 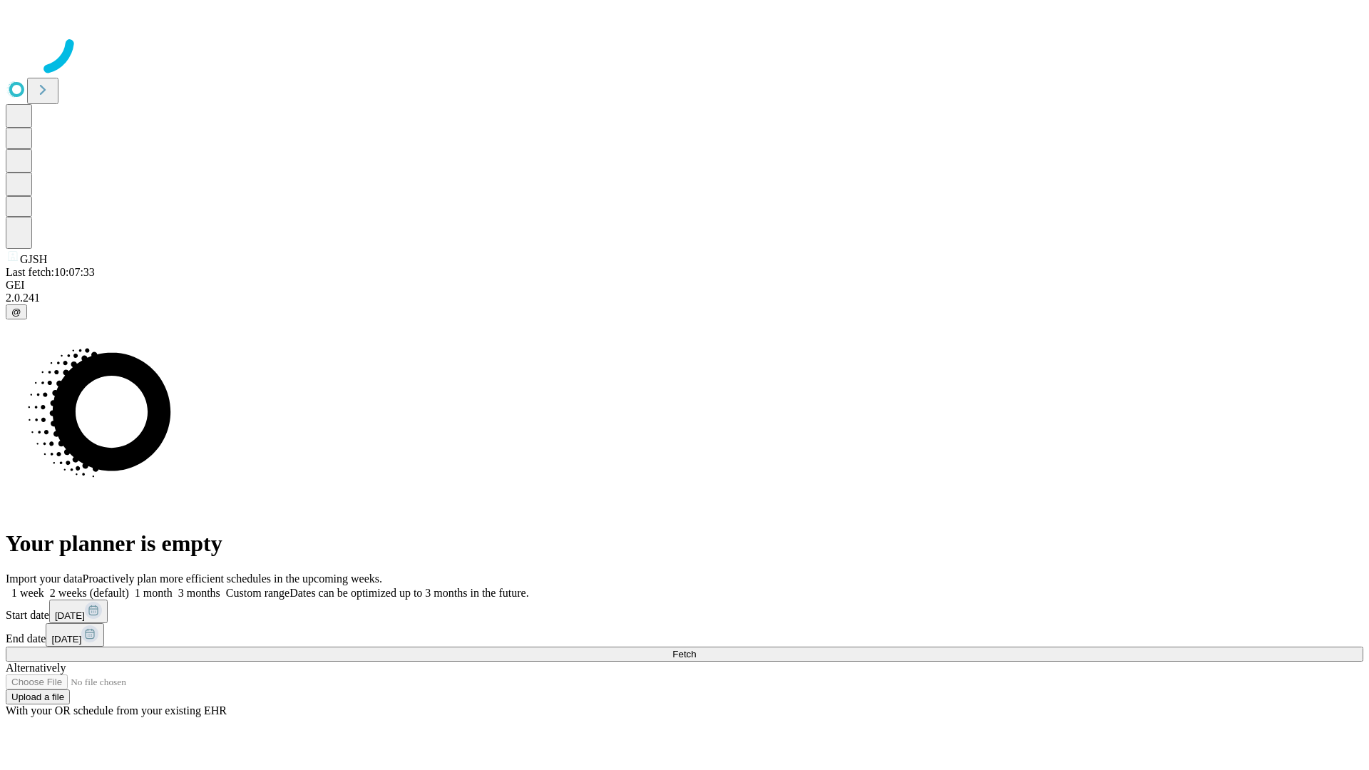 I want to click on span: Fetch, so click(x=684, y=654).